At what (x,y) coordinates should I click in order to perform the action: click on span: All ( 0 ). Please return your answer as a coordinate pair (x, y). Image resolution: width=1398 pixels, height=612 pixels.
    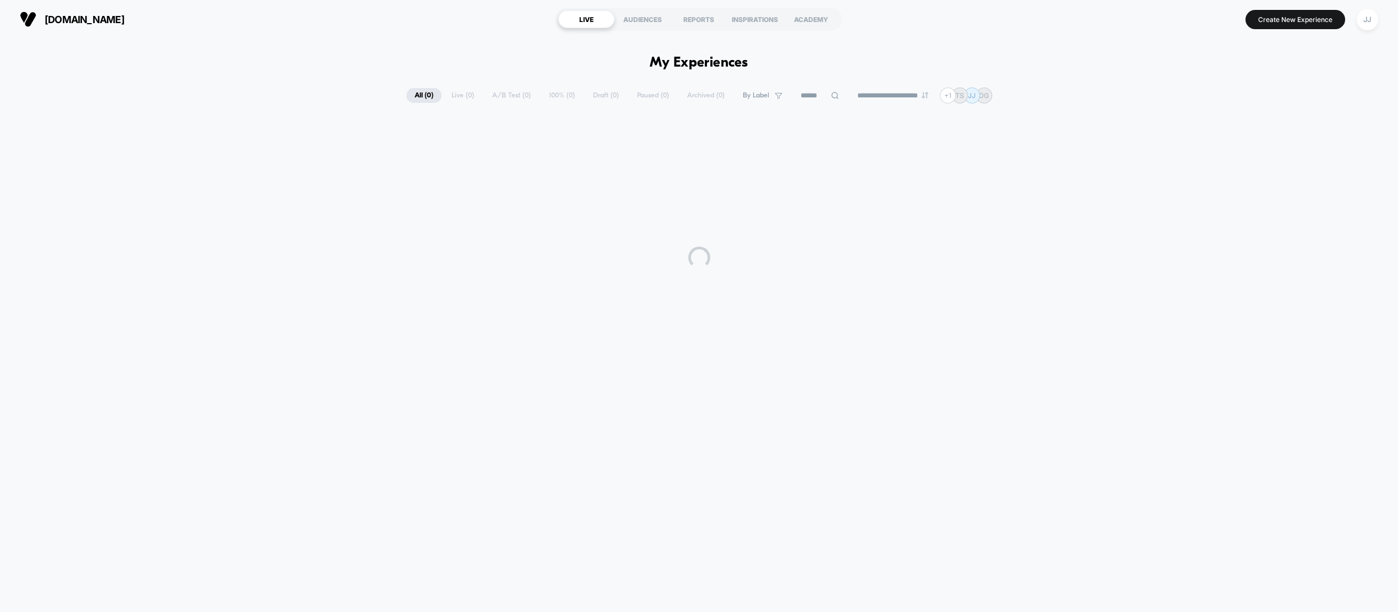
    Looking at the image, I should click on (424, 95).